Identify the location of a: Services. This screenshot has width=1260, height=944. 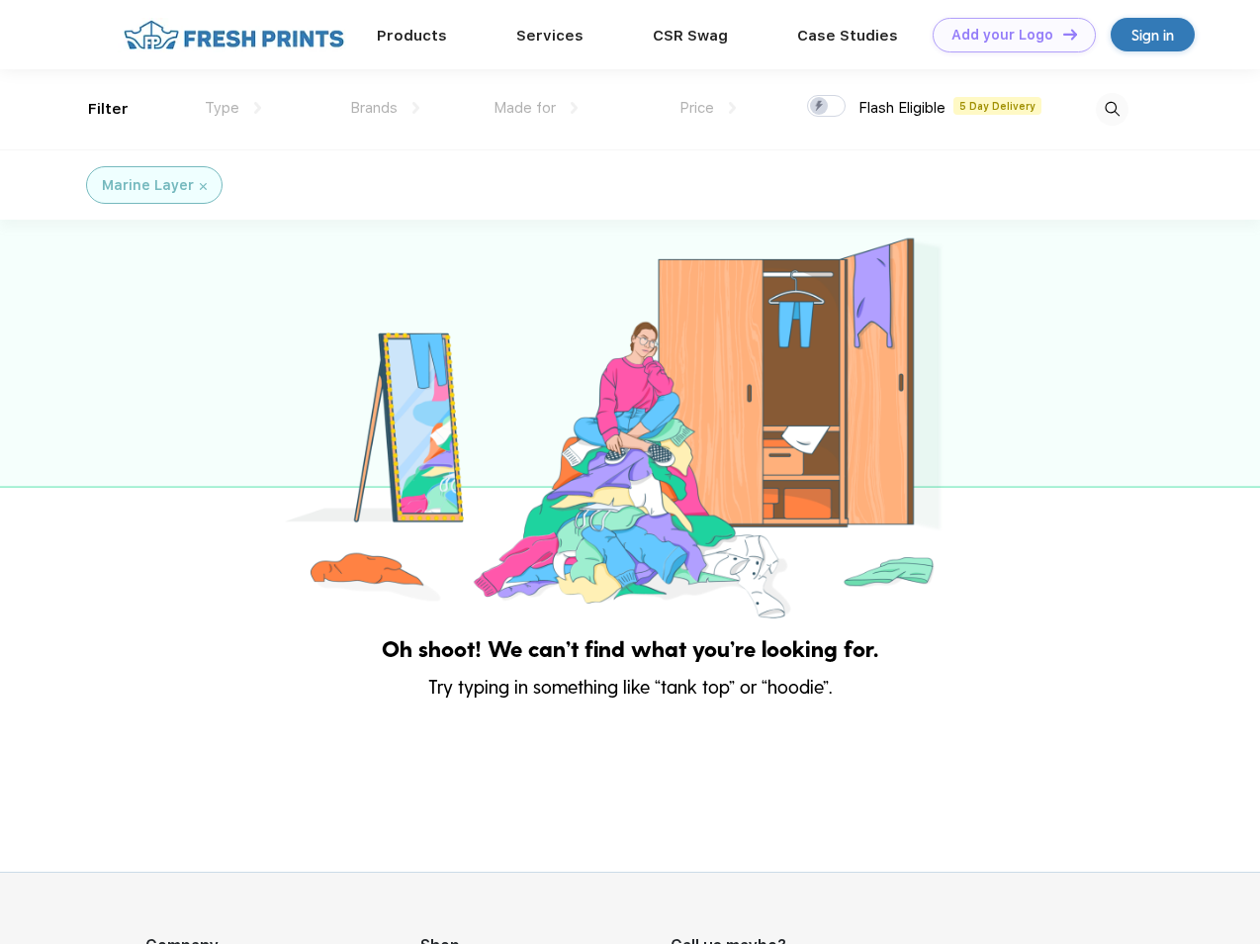
(550, 36).